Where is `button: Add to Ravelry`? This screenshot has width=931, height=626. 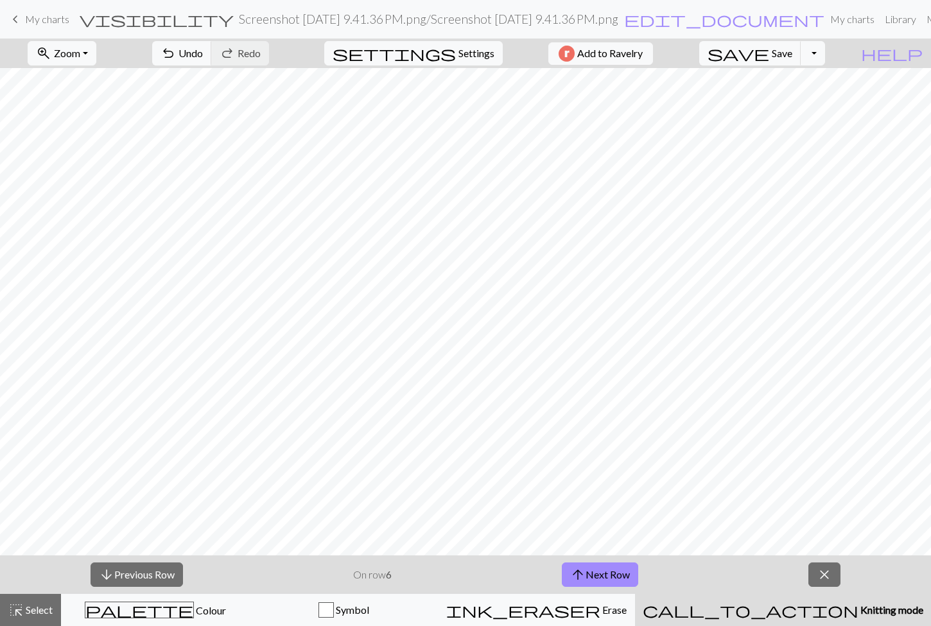
button: Add to Ravelry is located at coordinates (600, 53).